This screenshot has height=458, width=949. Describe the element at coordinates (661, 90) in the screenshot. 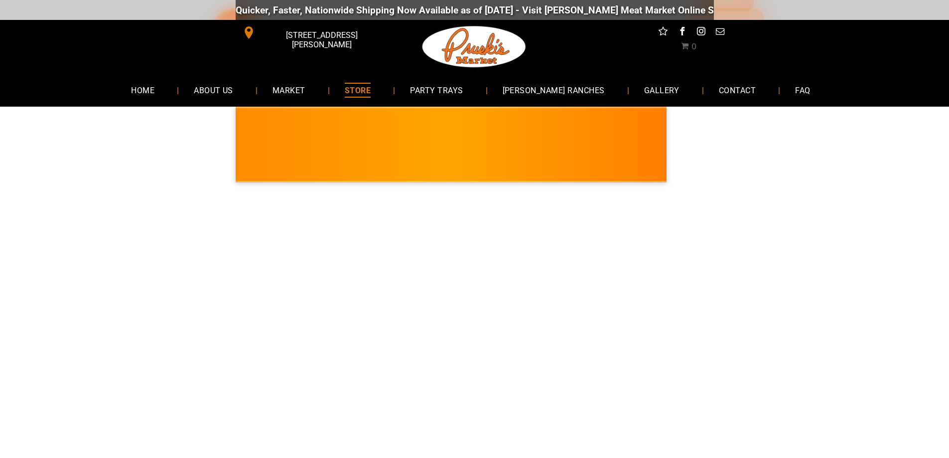

I see `a: GALLERY` at that location.